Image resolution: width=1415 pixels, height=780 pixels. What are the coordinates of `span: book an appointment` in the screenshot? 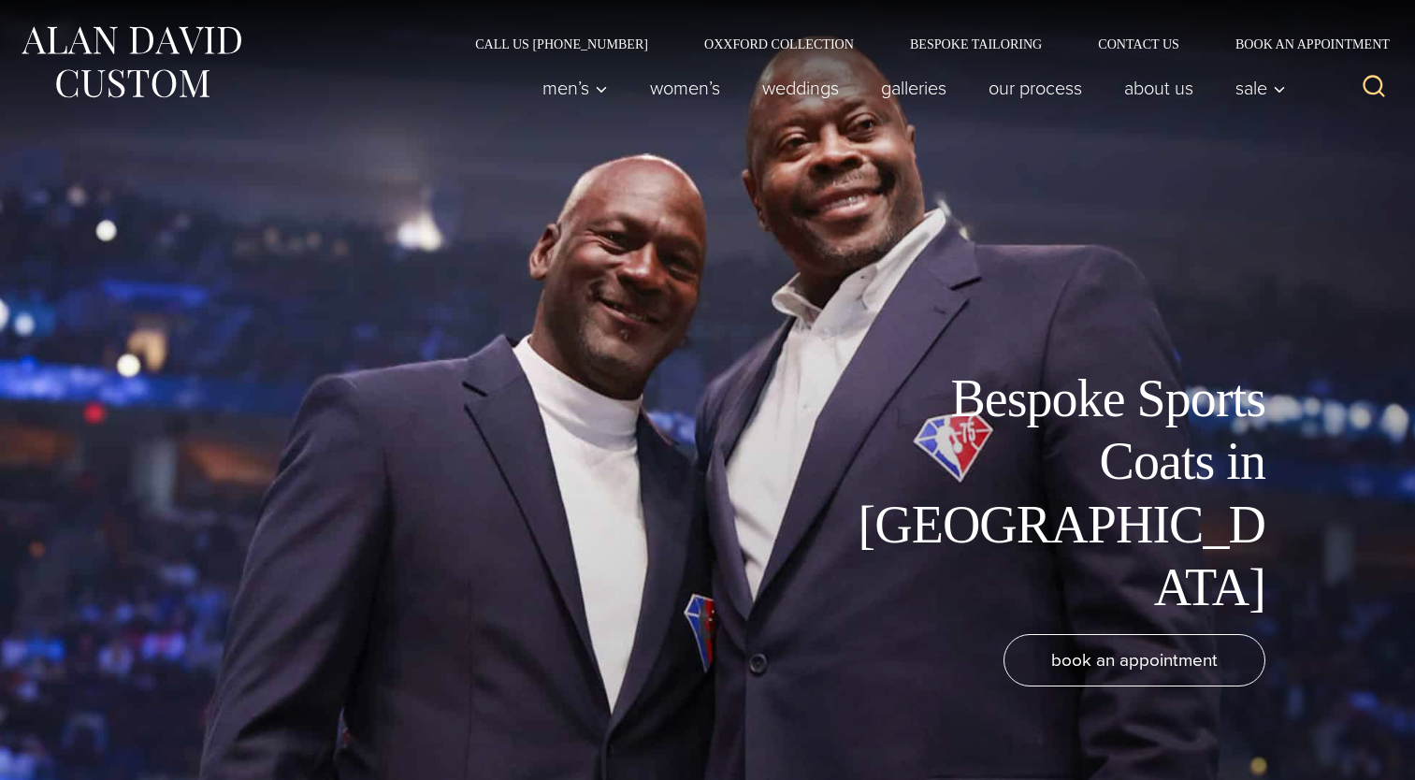 It's located at (1135, 660).